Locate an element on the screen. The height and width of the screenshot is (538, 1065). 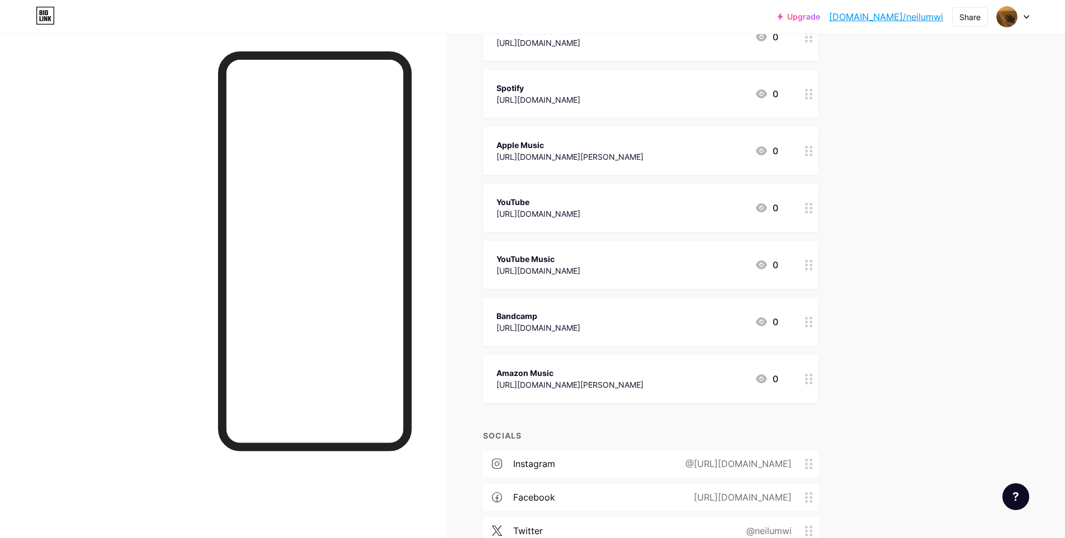
a: Upgrade is located at coordinates (799, 17).